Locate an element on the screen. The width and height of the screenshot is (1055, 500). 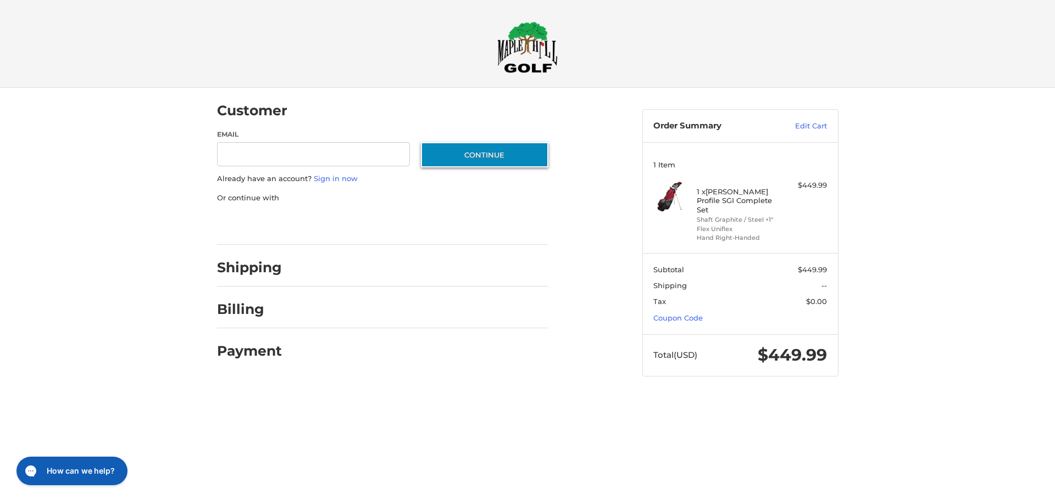
button: Gorgias live chat is located at coordinates (61, 18).